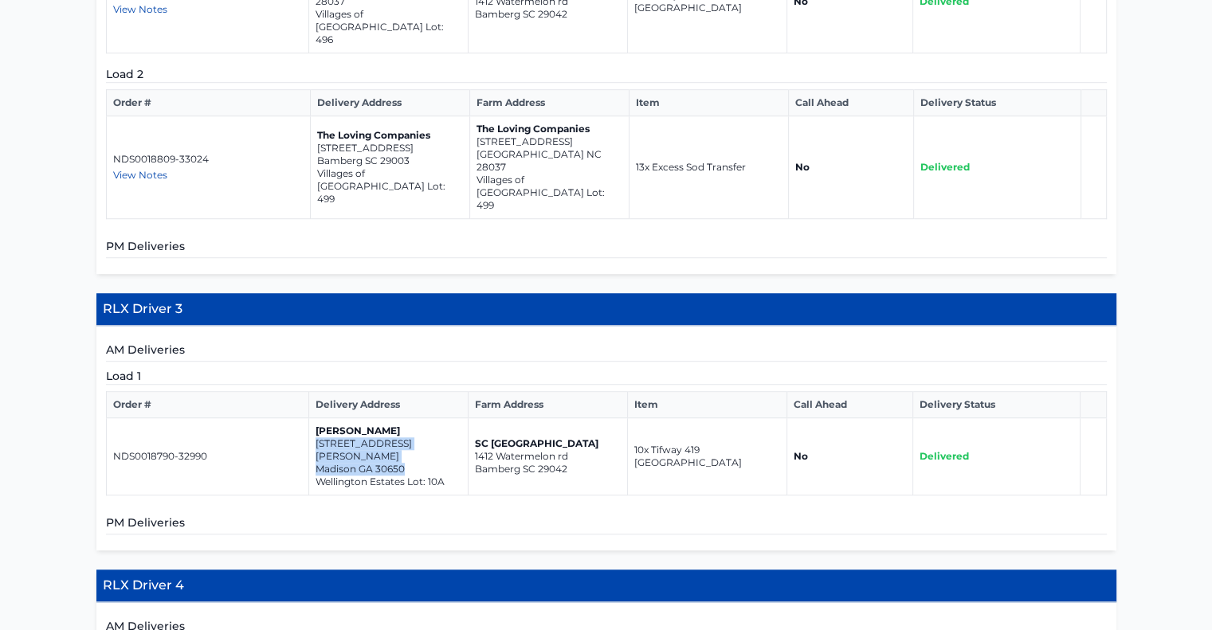 Image resolution: width=1212 pixels, height=630 pixels. Describe the element at coordinates (390, 161) in the screenshot. I see `p: Bamberg SC 29003` at that location.